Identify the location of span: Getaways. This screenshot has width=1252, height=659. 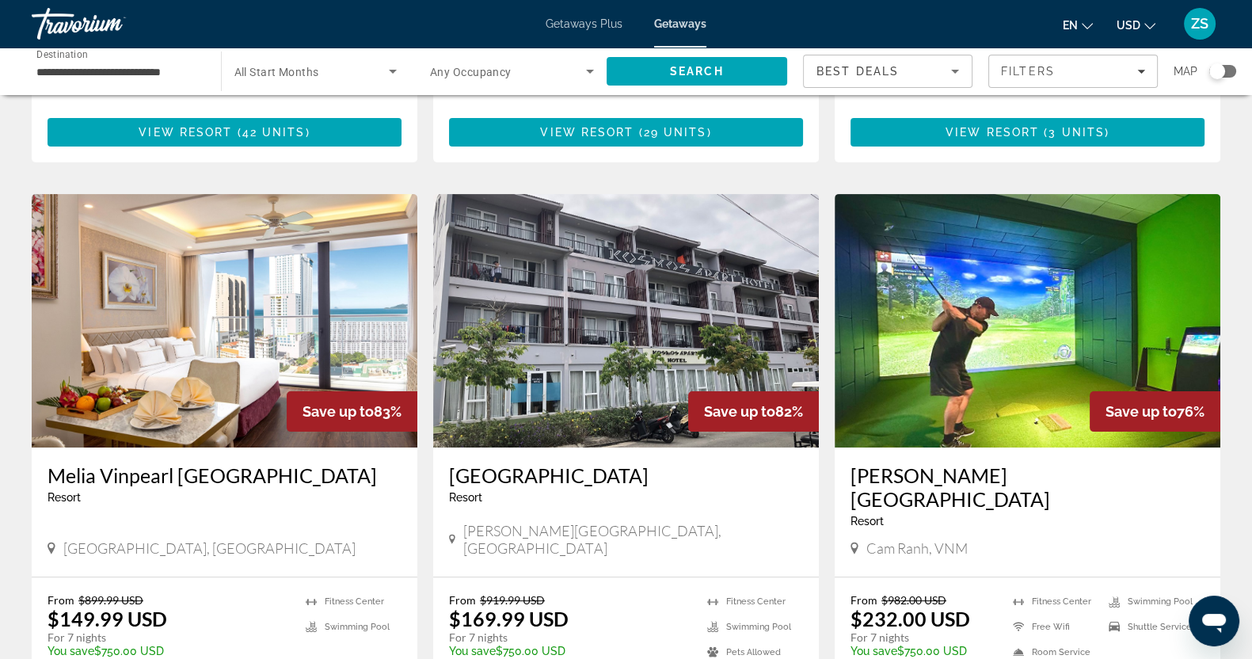
(680, 24).